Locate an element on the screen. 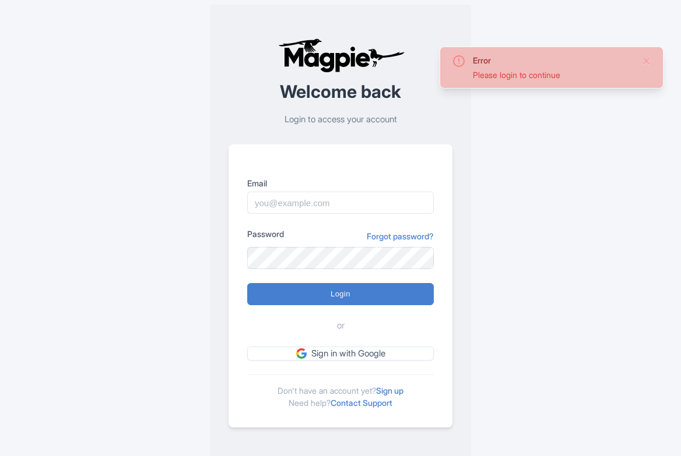  input: Login is located at coordinates (340, 294).